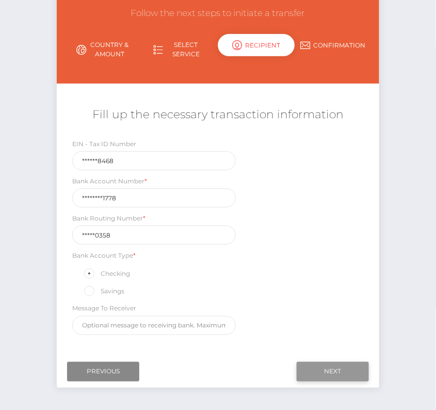 This screenshot has height=410, width=436. I want to click on div: Recipient, so click(256, 45).